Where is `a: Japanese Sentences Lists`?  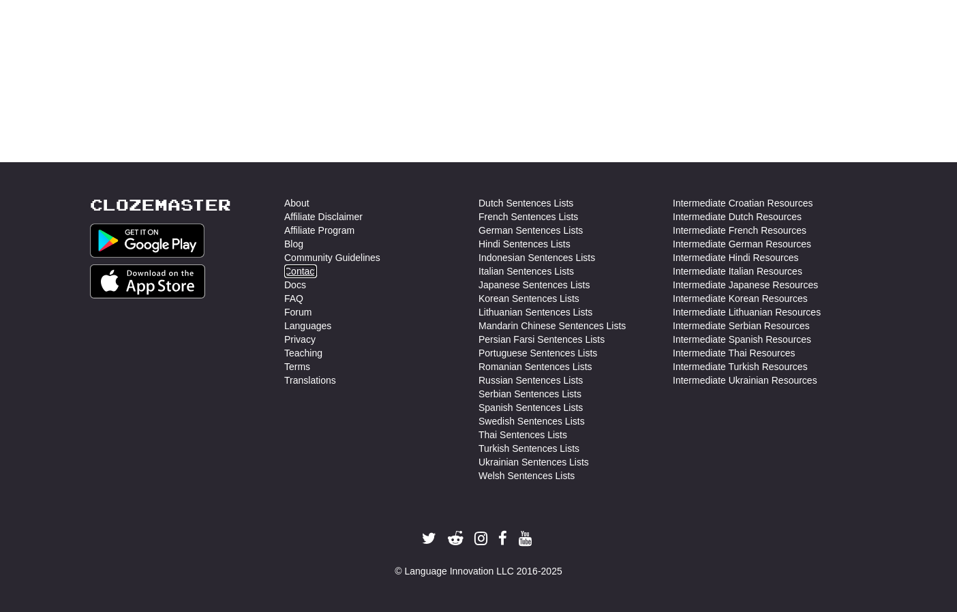
a: Japanese Sentences Lists is located at coordinates (534, 285).